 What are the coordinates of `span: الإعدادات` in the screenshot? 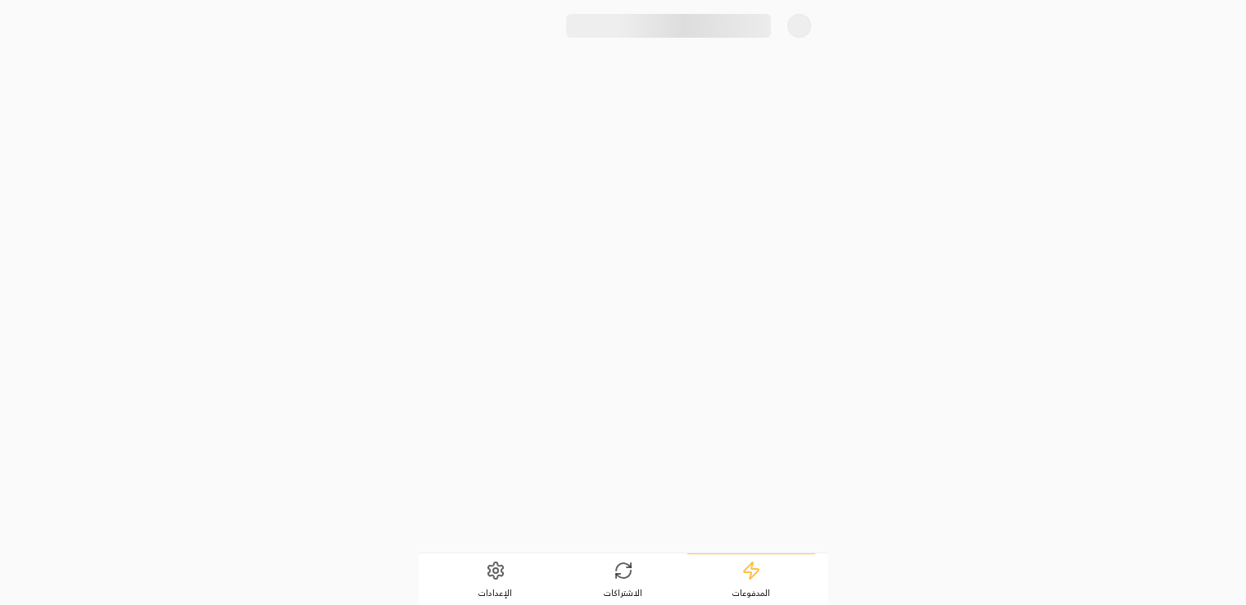 It's located at (495, 592).